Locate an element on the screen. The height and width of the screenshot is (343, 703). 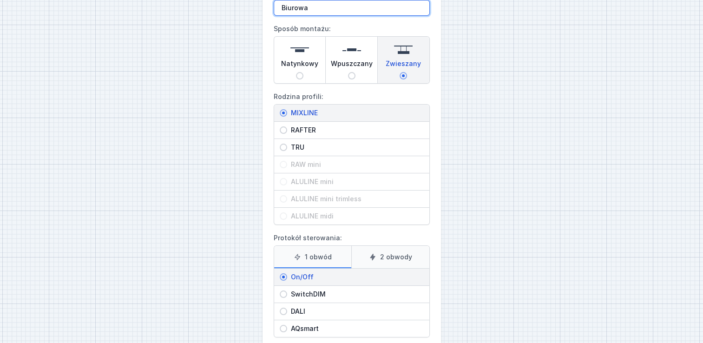
span: AQsmart is located at coordinates (355, 329).